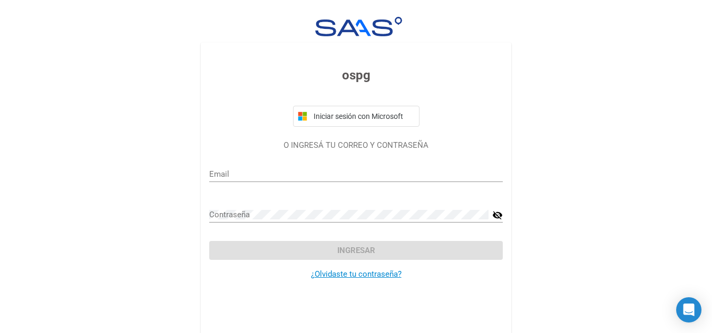 The image size is (712, 333). What do you see at coordinates (356, 75) in the screenshot?
I see `h3: ospg` at bounding box center [356, 75].